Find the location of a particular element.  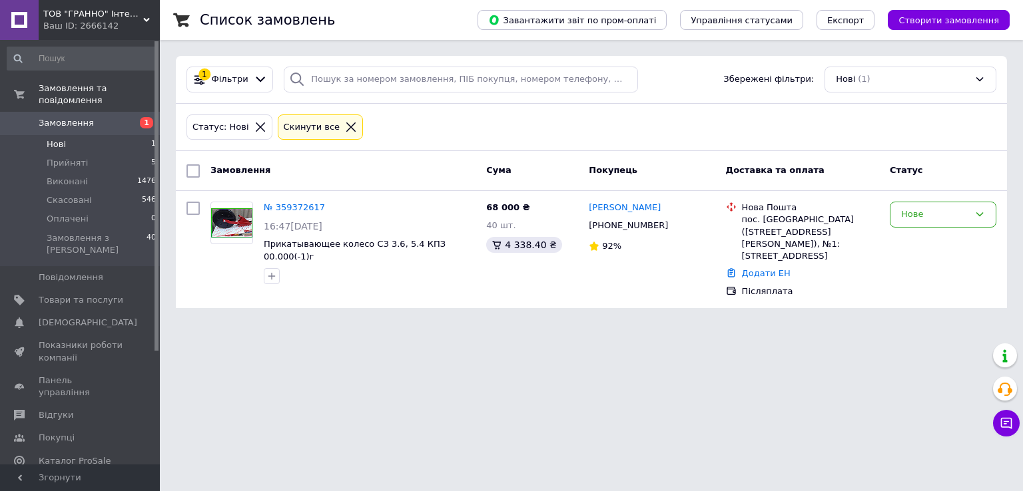

span: Завантажити звіт по пром-оплаті is located at coordinates (572, 20).